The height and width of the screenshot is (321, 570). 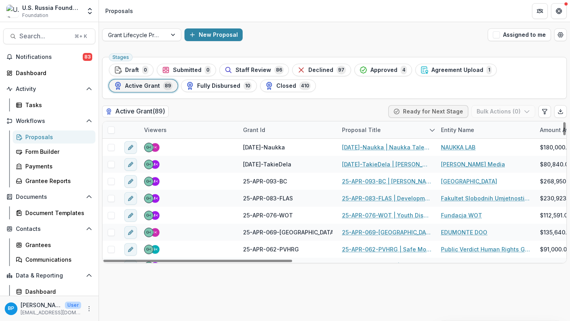 What do you see at coordinates (57, 260) in the screenshot?
I see `div: Communications` at bounding box center [57, 260].